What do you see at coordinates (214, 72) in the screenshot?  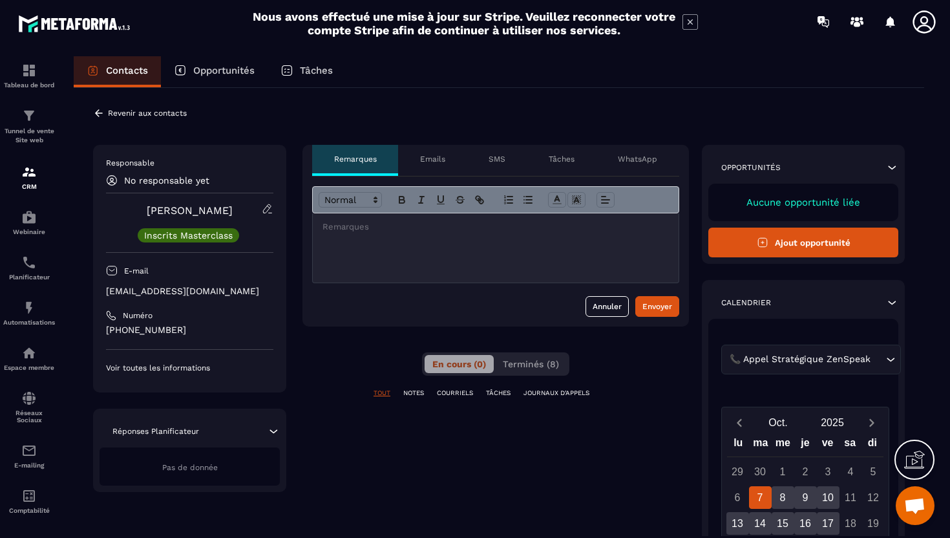 I see `a: Opportunités` at bounding box center [214, 72].